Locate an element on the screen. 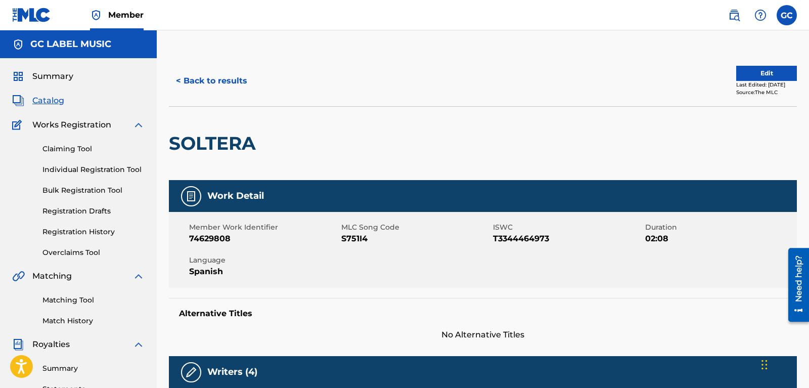  h5: Alternative Titles is located at coordinates (483, 313).